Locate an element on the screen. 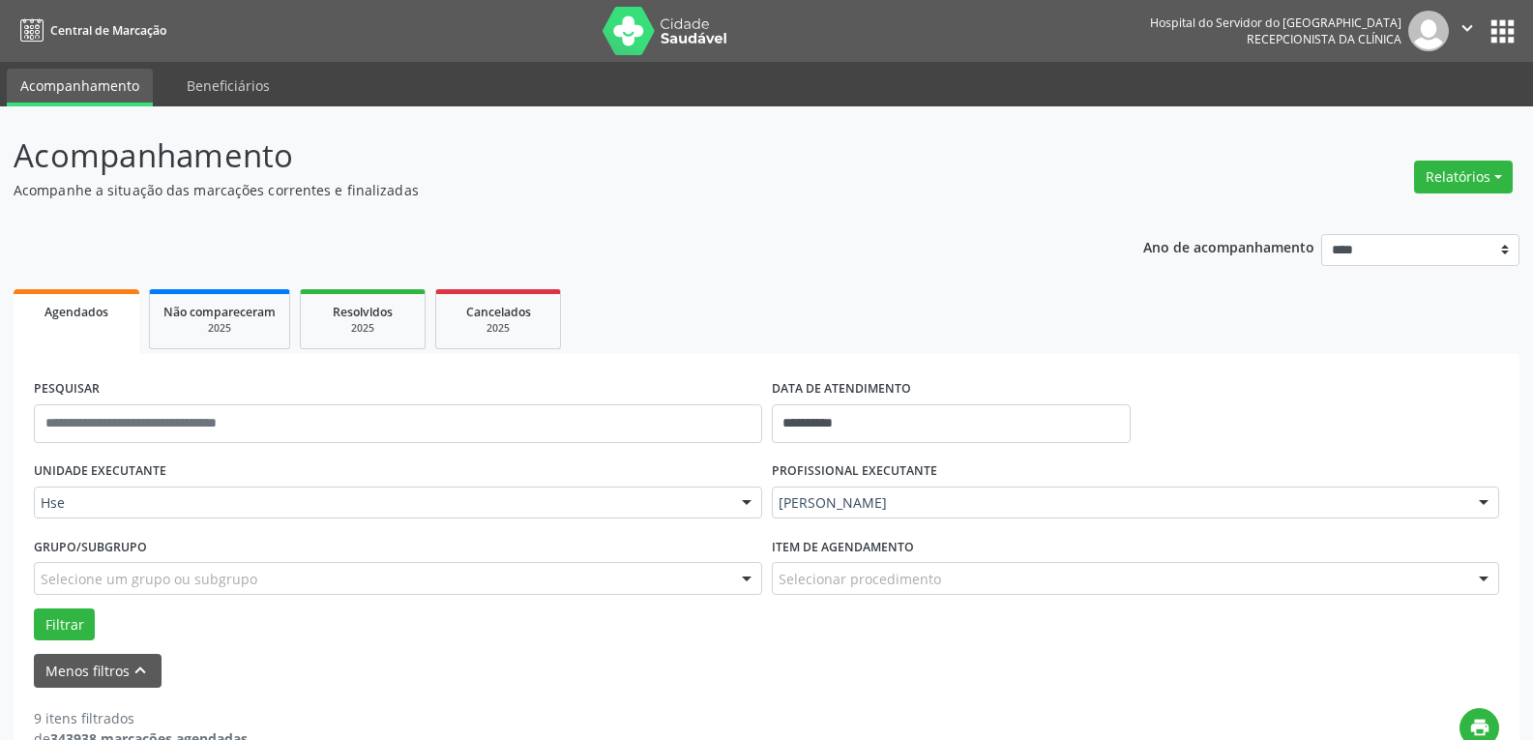  span: Central de Marcação is located at coordinates (108, 30).